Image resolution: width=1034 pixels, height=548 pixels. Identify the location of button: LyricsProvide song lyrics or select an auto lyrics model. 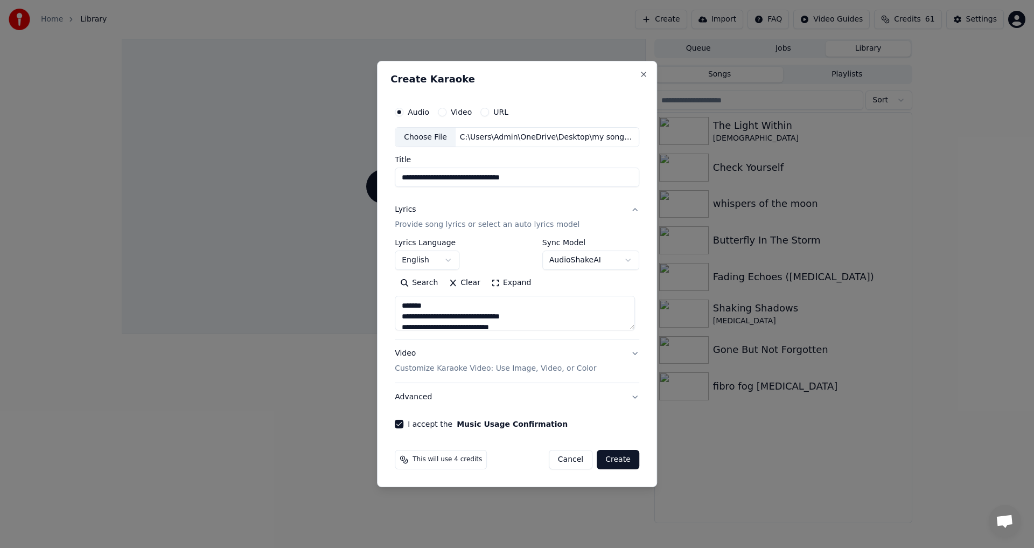
(517, 218).